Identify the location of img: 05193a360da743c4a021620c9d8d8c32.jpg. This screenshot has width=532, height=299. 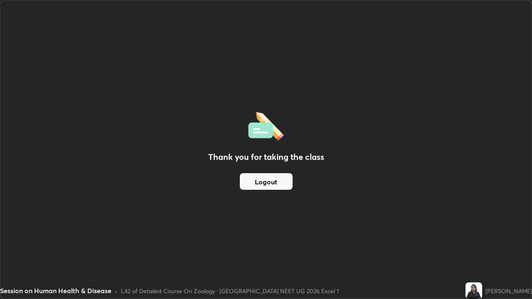
(474, 291).